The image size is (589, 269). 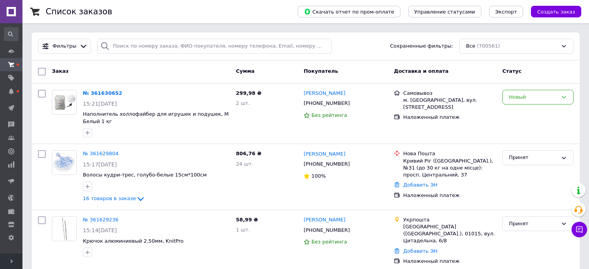 What do you see at coordinates (214, 46) in the screenshot?
I see `input: Поиск по номеру заказа, ФИО покупателя, номеру телефона, Email, номеру накладной` at bounding box center [214, 46].